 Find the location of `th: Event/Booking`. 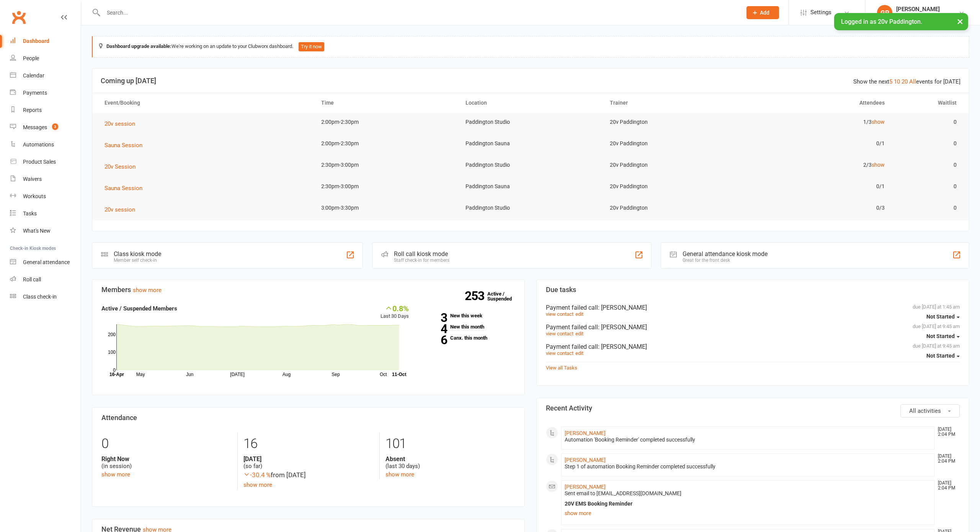

th: Event/Booking is located at coordinates (206, 103).